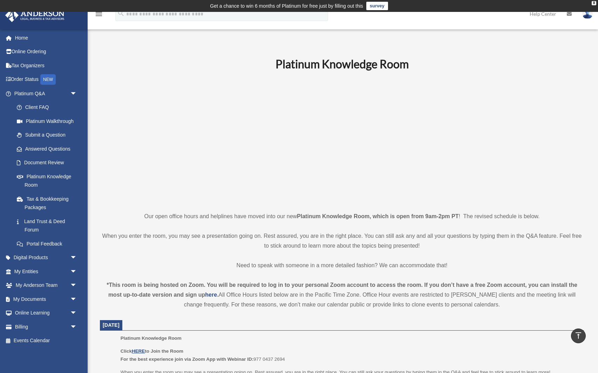 The width and height of the screenshot is (598, 373). I want to click on a: menu, so click(99, 15).